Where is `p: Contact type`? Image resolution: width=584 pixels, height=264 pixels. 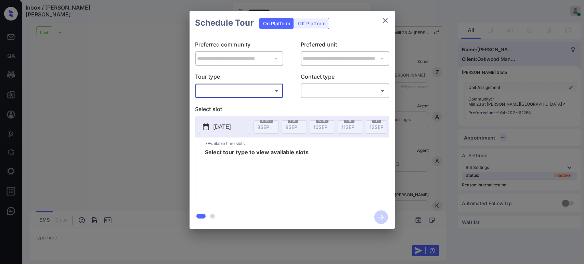 p: Contact type is located at coordinates (345, 78).